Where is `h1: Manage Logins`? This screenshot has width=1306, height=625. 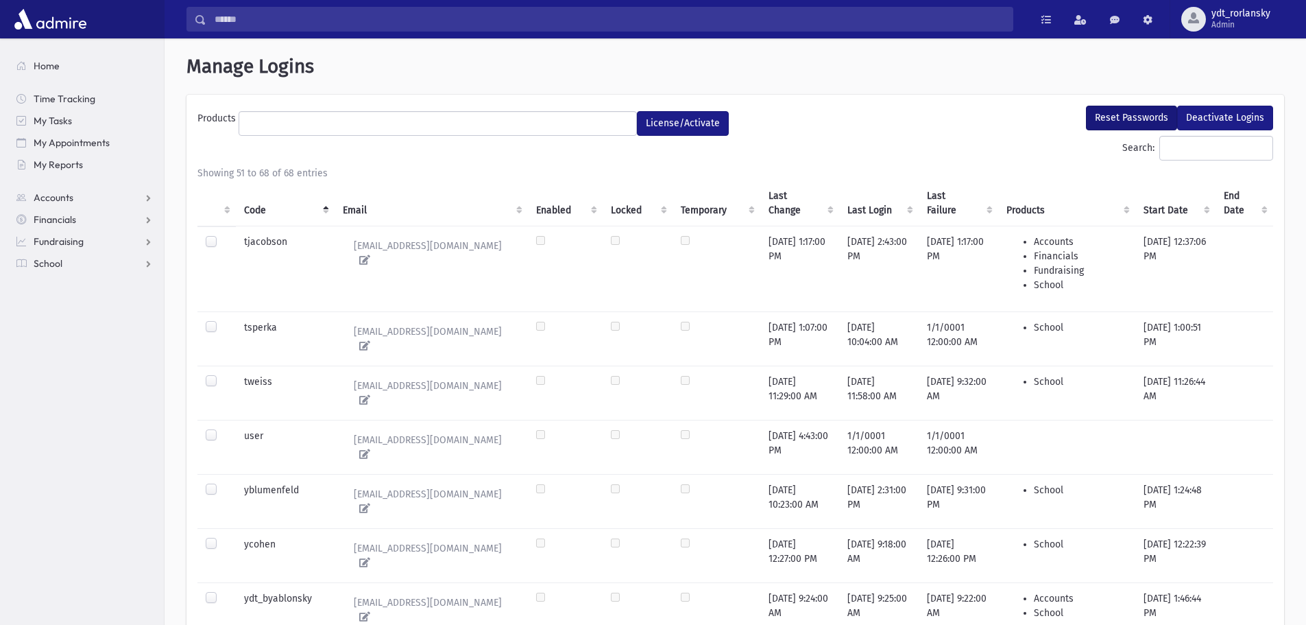 h1: Manage Logins is located at coordinates (735, 67).